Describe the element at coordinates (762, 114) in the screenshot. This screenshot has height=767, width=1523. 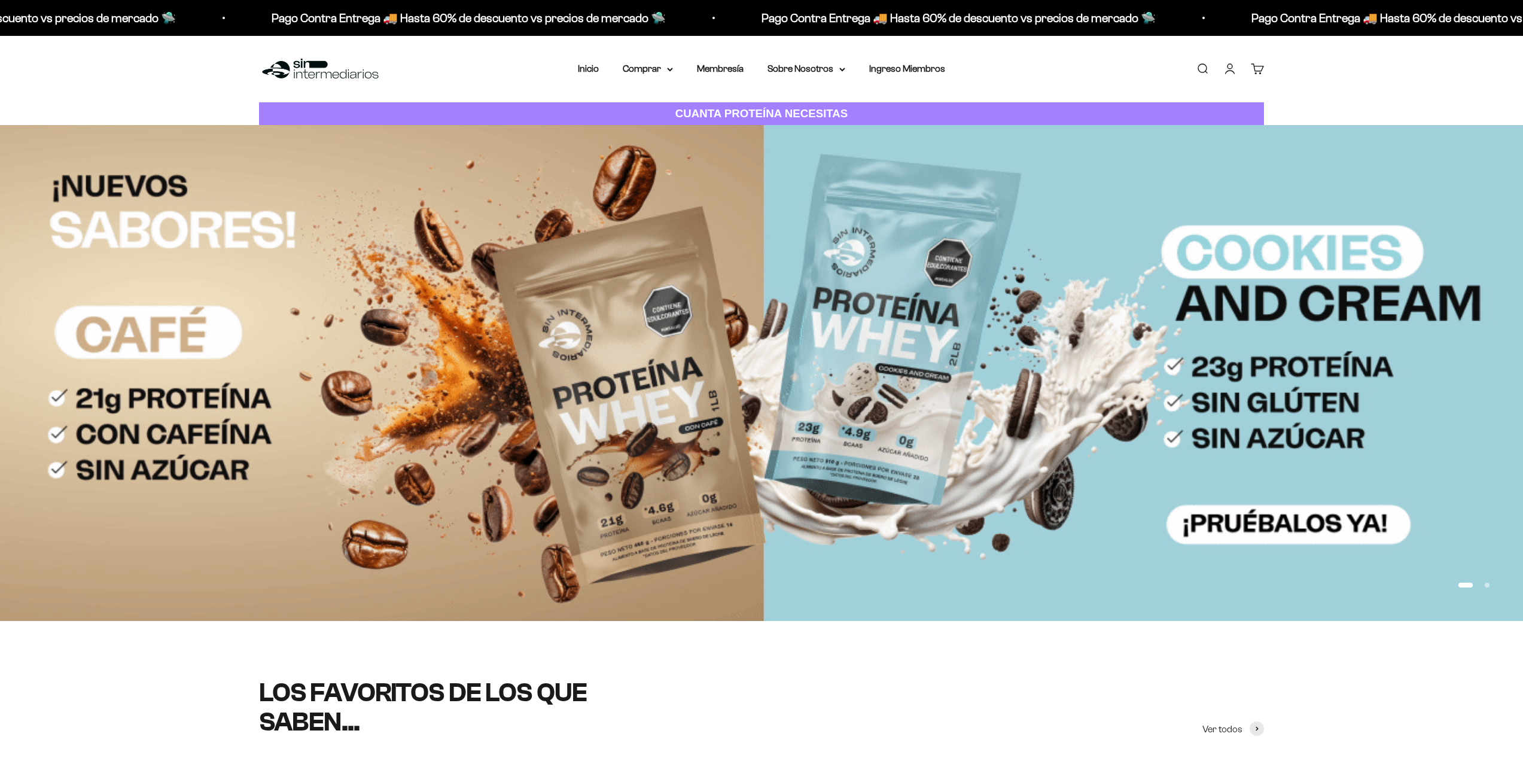
I see `a: CUANTA PROTEÍNA NECESITAS` at that location.